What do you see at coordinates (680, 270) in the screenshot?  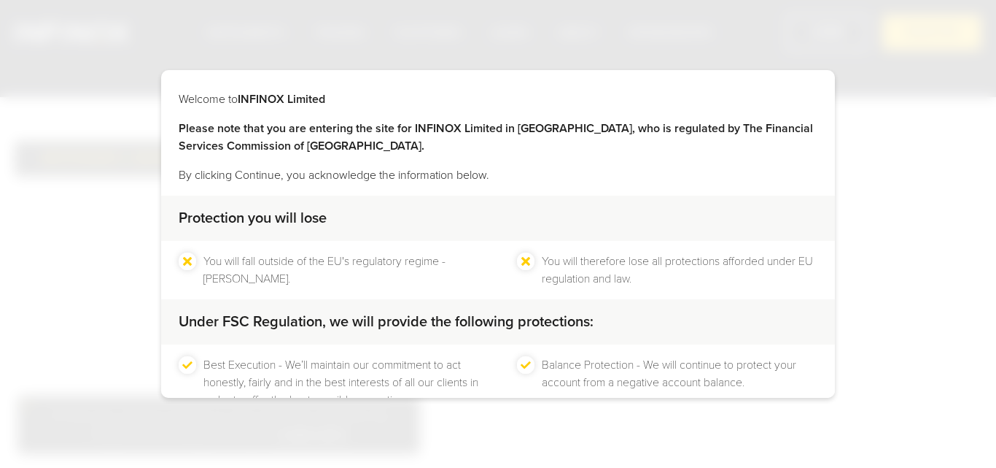 I see `li: You will therefore lose all protections afforded under EU regulation and law.` at bounding box center [680, 270].